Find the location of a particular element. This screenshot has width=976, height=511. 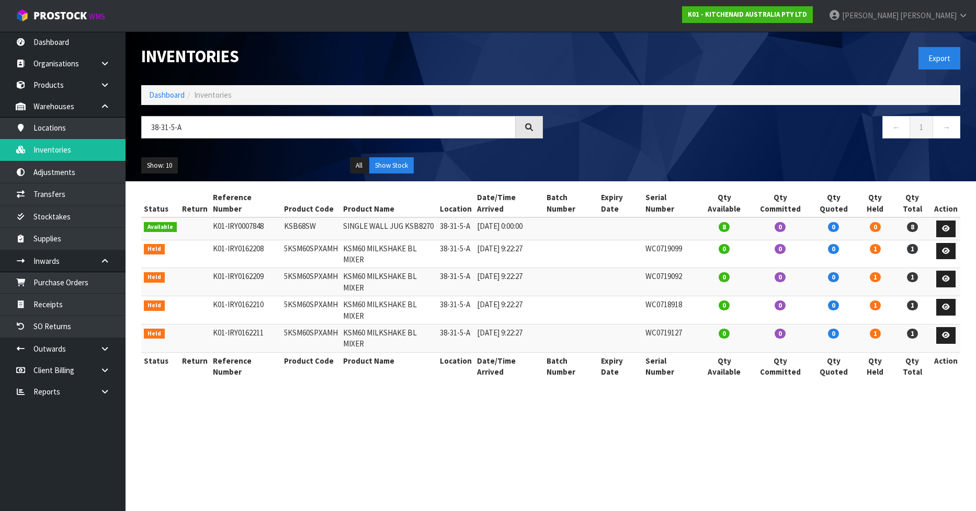

button: Export is located at coordinates (939, 58).